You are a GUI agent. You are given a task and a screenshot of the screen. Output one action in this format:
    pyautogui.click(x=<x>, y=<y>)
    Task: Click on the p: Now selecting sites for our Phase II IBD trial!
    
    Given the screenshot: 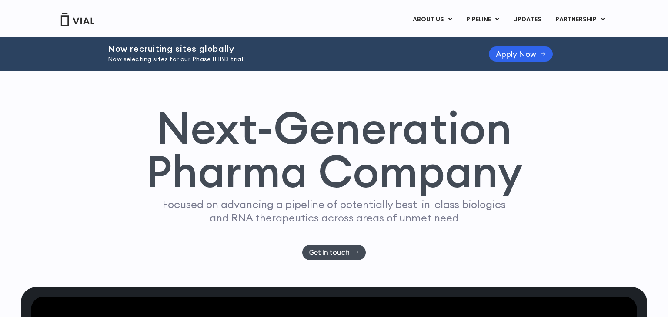 What is the action you would take?
    pyautogui.click(x=287, y=60)
    